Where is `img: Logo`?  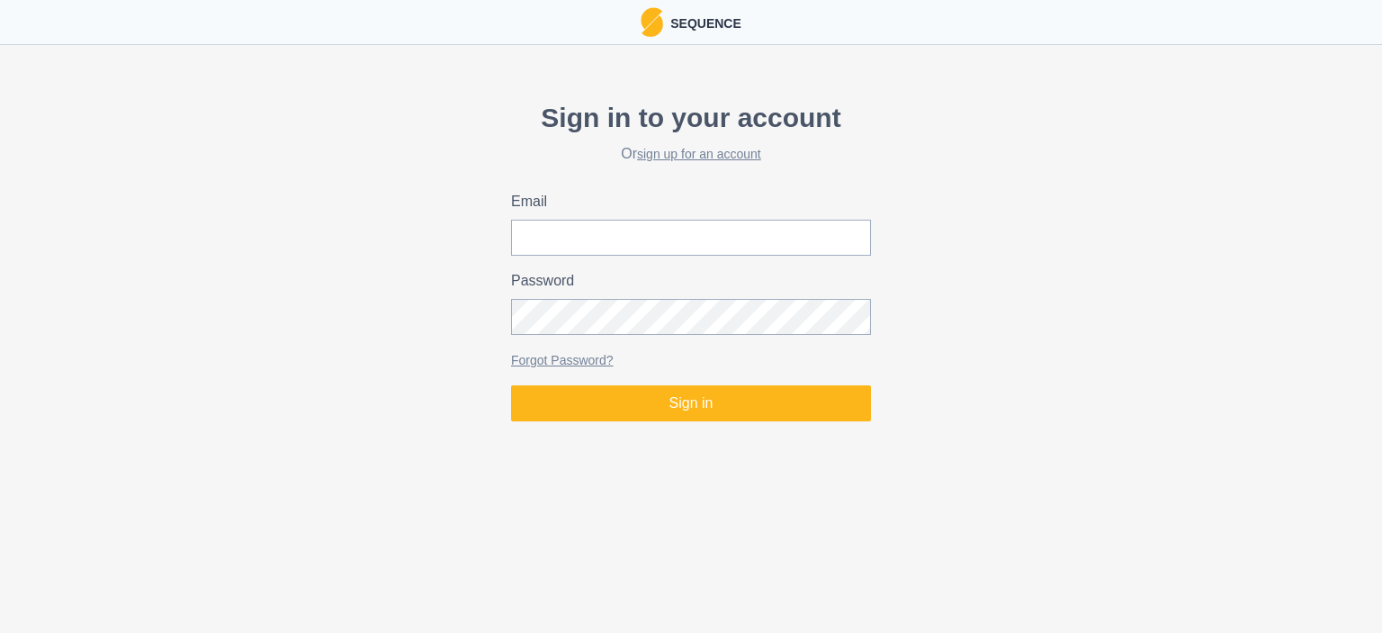 img: Logo is located at coordinates (651, 22).